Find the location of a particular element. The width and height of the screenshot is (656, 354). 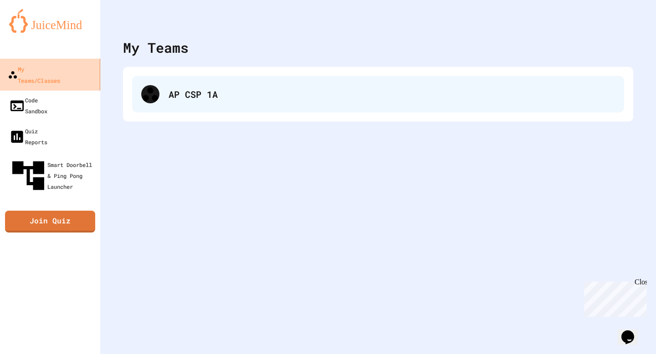

div: Quiz Reports is located at coordinates (28, 137).